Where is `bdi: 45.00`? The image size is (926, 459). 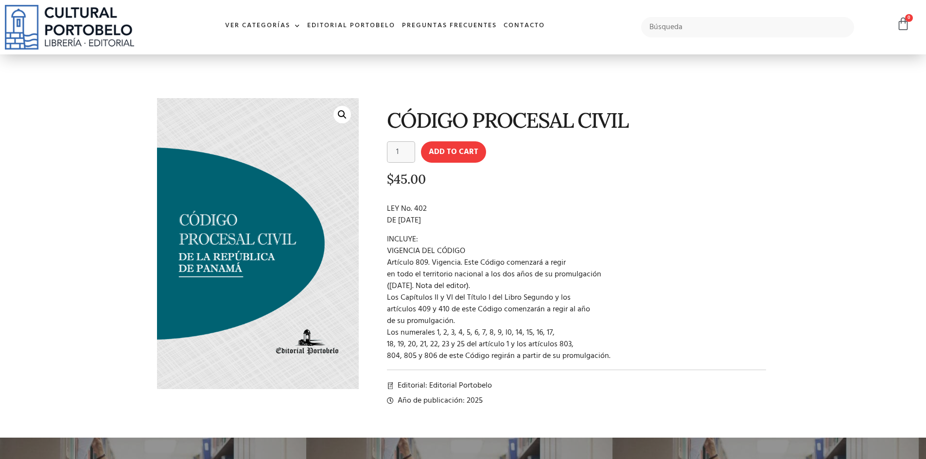 bdi: 45.00 is located at coordinates (406, 179).